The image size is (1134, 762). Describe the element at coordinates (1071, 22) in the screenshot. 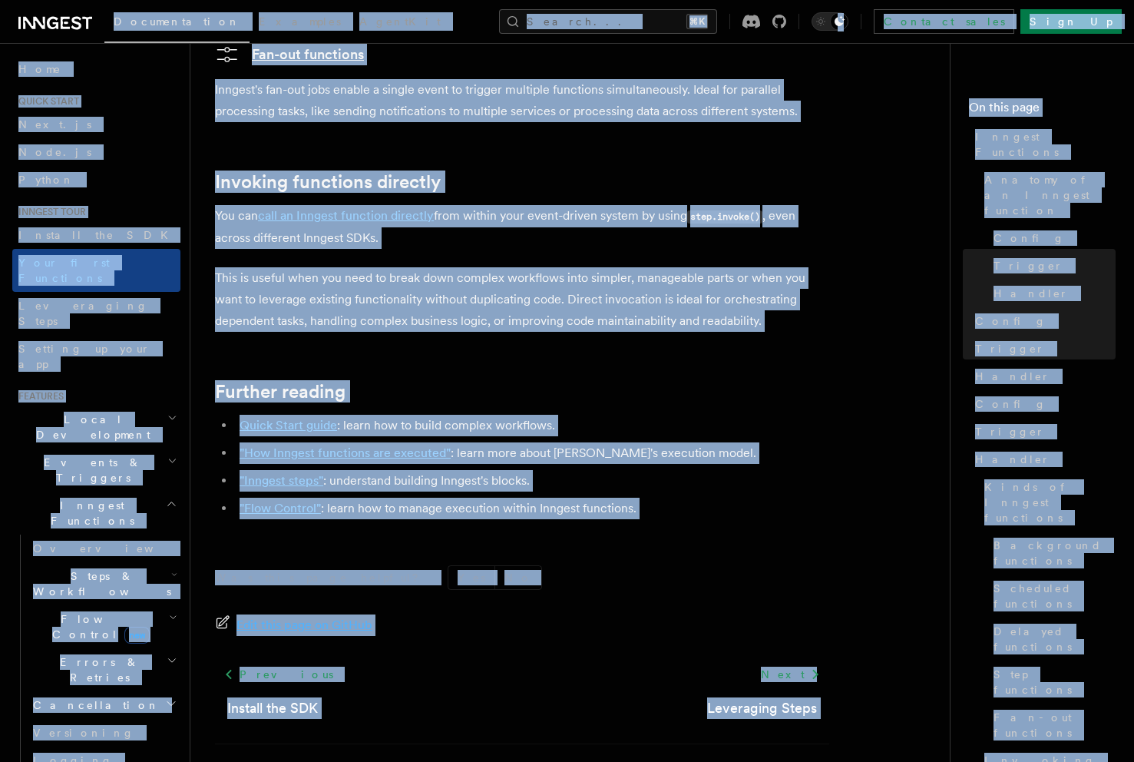

I see `a: Sign Up` at that location.